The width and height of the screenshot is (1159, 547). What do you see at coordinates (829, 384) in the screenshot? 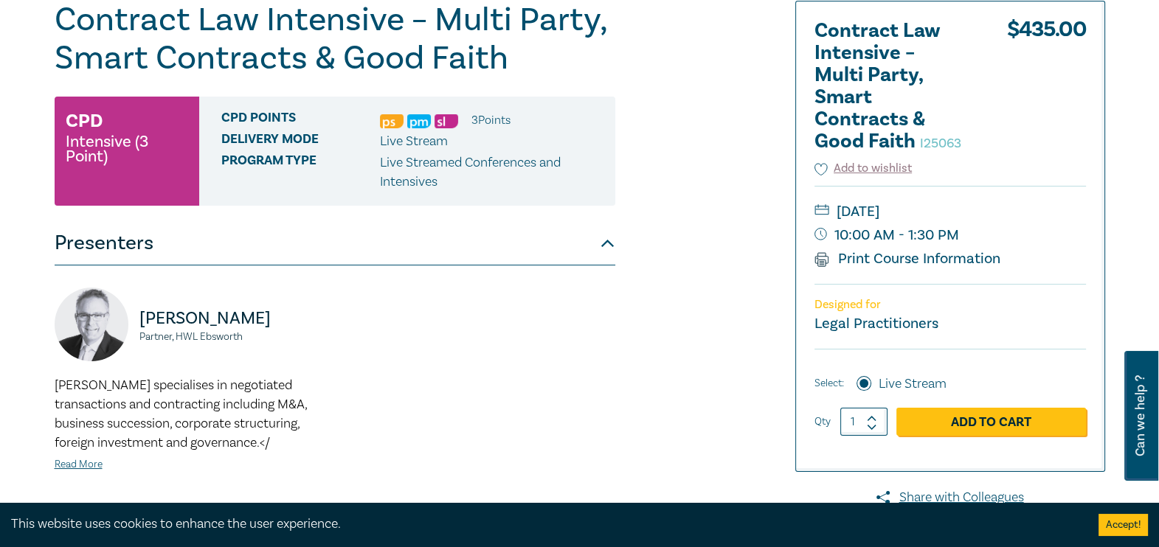
I see `span: Select:` at bounding box center [829, 384].